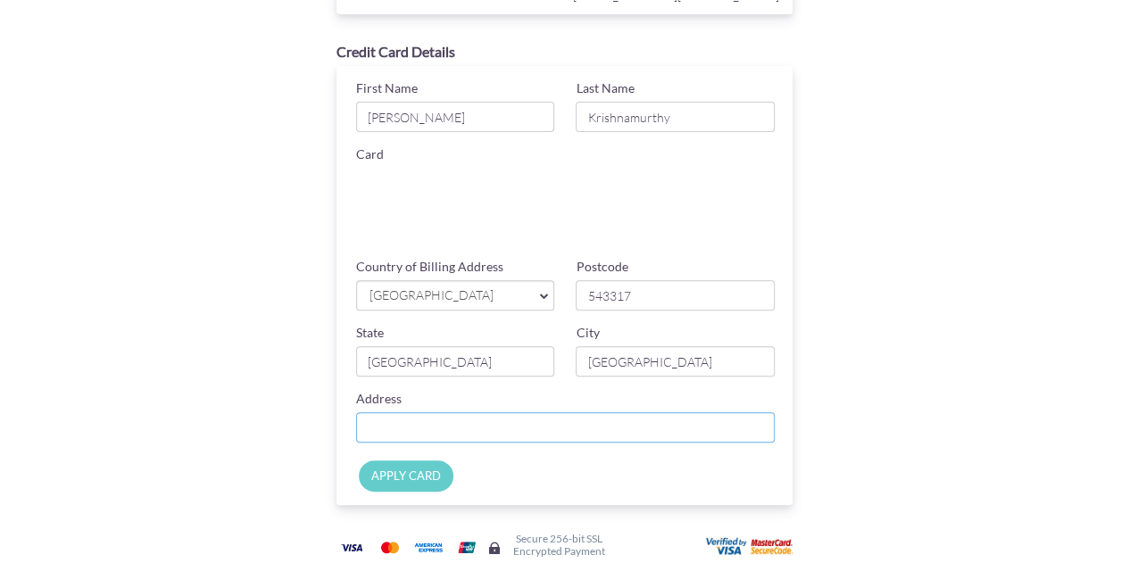 The height and width of the screenshot is (563, 1129). I want to click on label: Card, so click(370, 154).